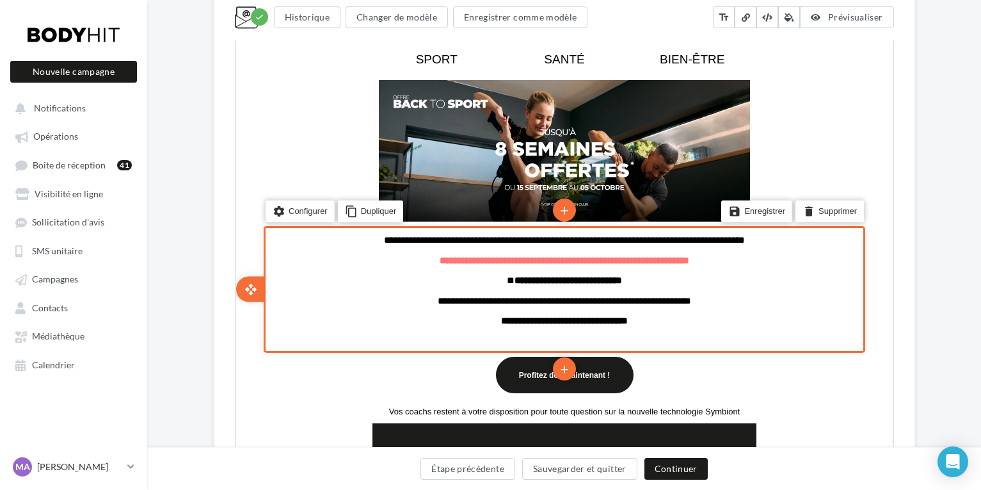 The image size is (981, 490). I want to click on button: Changer de modèle, so click(397, 17).